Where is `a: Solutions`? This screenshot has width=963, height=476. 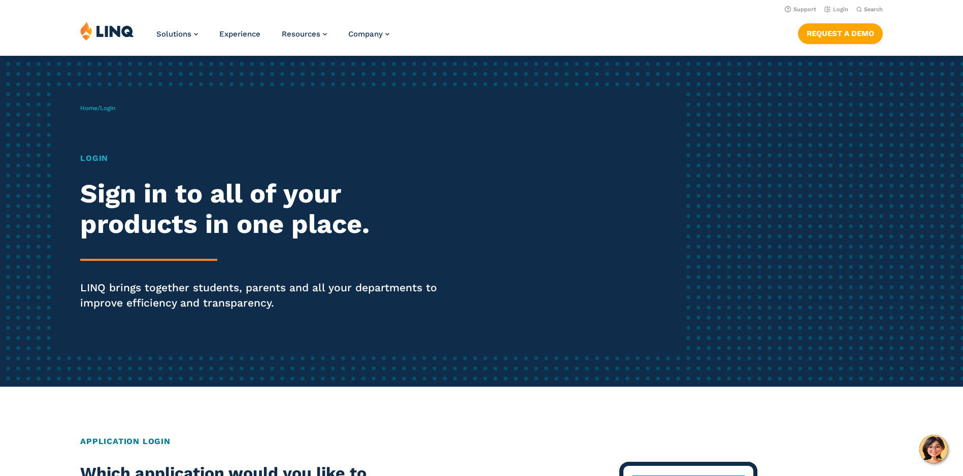 a: Solutions is located at coordinates (177, 34).